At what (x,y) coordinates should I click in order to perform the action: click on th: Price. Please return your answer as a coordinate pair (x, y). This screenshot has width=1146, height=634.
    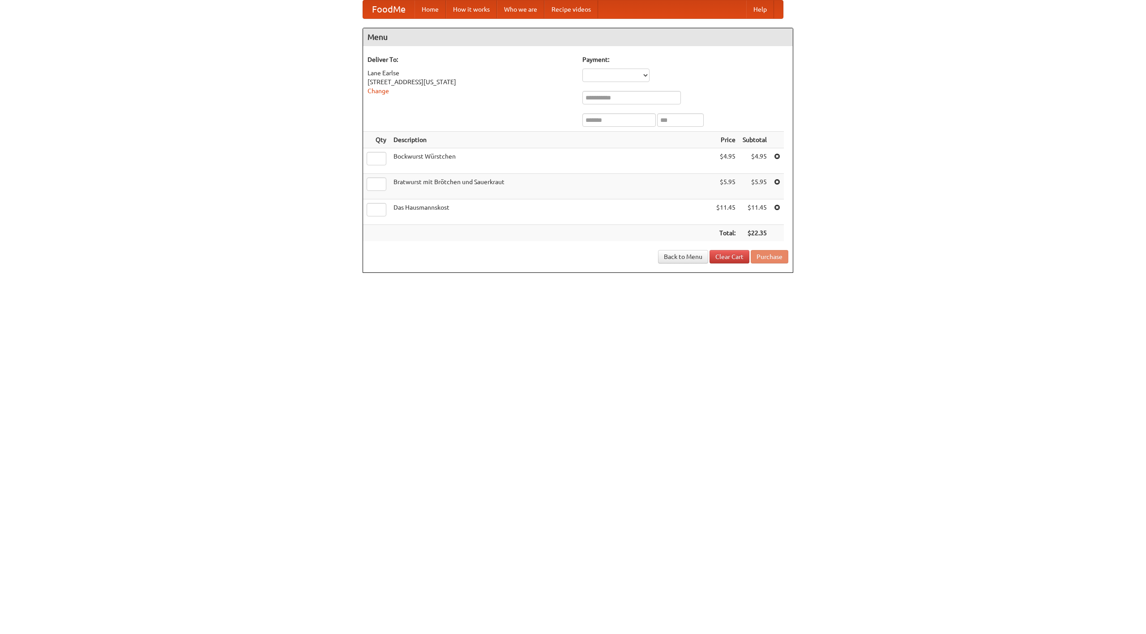
    Looking at the image, I should click on (726, 140).